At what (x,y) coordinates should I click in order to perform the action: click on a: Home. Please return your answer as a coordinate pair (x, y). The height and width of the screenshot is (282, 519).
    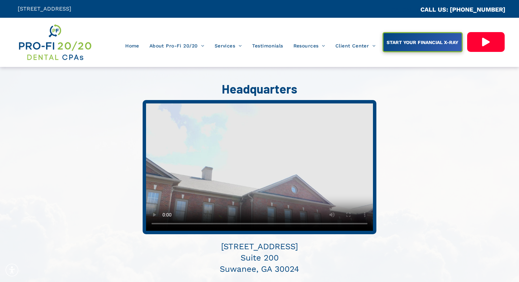
    Looking at the image, I should click on (132, 46).